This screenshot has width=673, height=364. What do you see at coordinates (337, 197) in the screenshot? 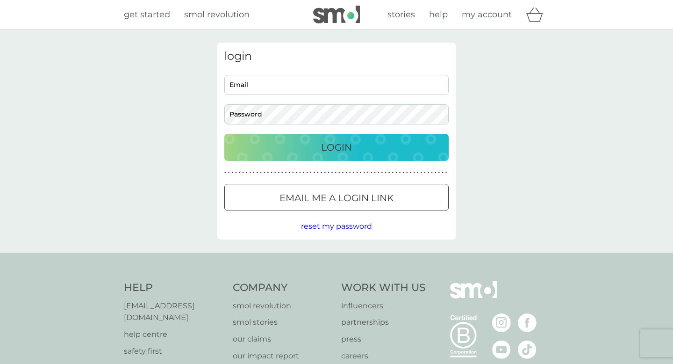
I see `button: Email me a login link` at bounding box center [337, 197].